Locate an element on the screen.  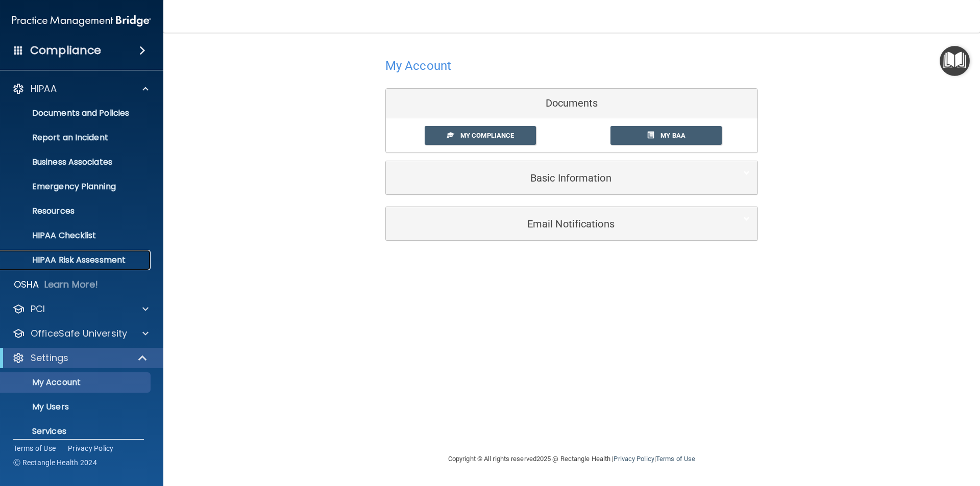
span: My Compliance is located at coordinates (487, 135).